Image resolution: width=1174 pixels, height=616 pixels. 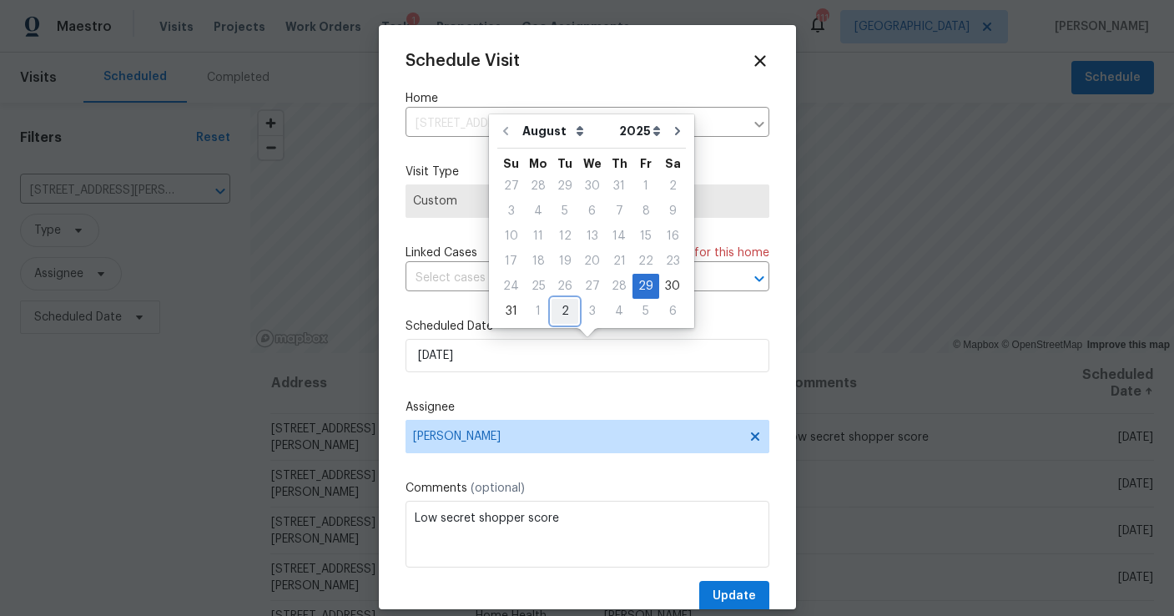 What do you see at coordinates (673, 261) in the screenshot?
I see `div: 23` at bounding box center [673, 261].